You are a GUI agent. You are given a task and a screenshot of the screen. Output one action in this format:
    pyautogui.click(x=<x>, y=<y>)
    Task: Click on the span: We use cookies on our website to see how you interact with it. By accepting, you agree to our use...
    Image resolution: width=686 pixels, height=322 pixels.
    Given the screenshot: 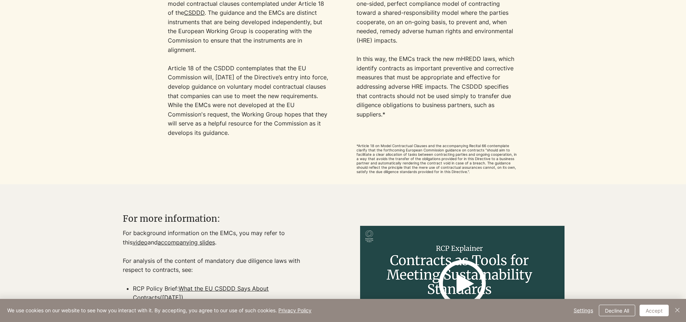 What is the action you would take?
    pyautogui.click(x=159, y=310)
    